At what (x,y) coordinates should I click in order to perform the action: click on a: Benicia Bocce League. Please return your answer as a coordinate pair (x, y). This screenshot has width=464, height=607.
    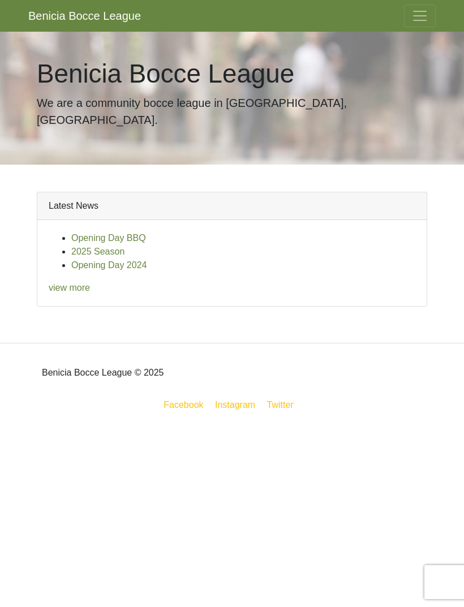
    Looking at the image, I should click on (84, 16).